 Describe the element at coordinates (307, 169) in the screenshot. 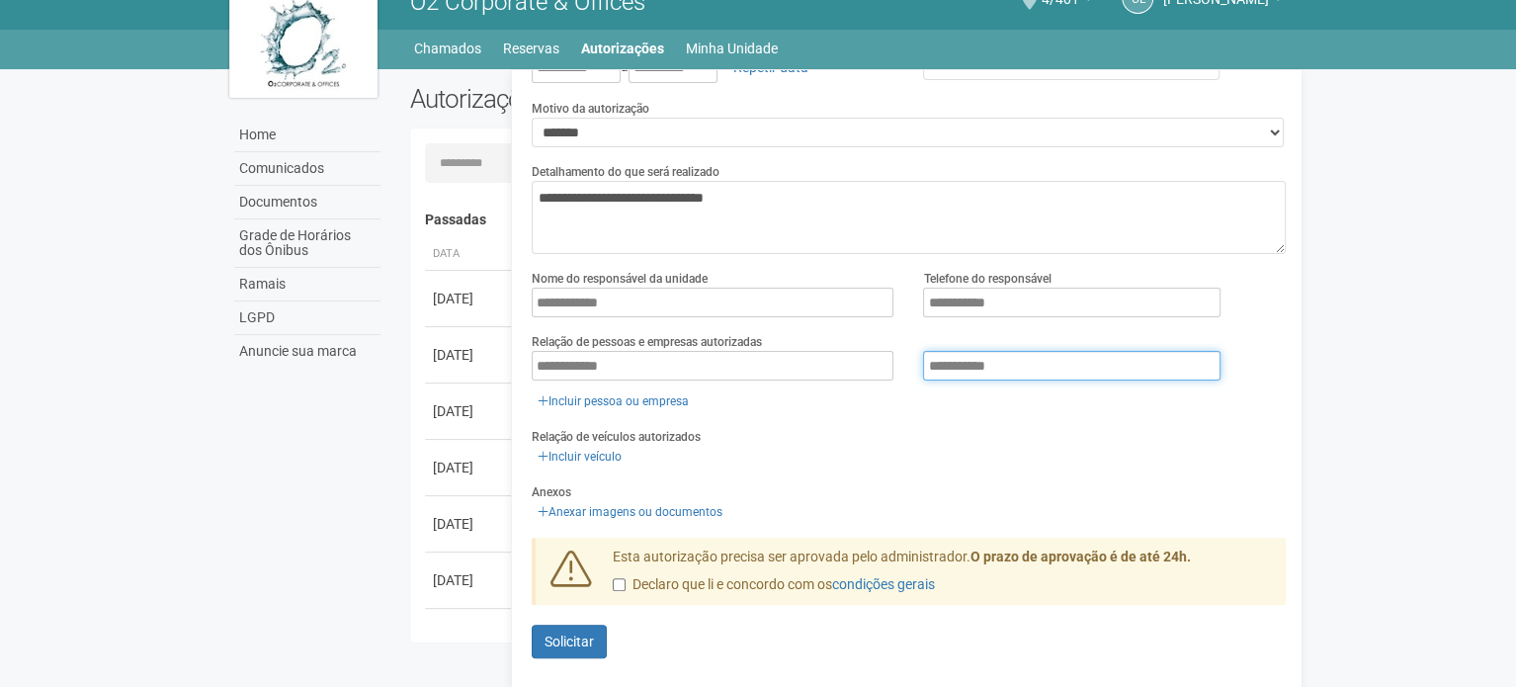

I see `a: Comunicados` at that location.